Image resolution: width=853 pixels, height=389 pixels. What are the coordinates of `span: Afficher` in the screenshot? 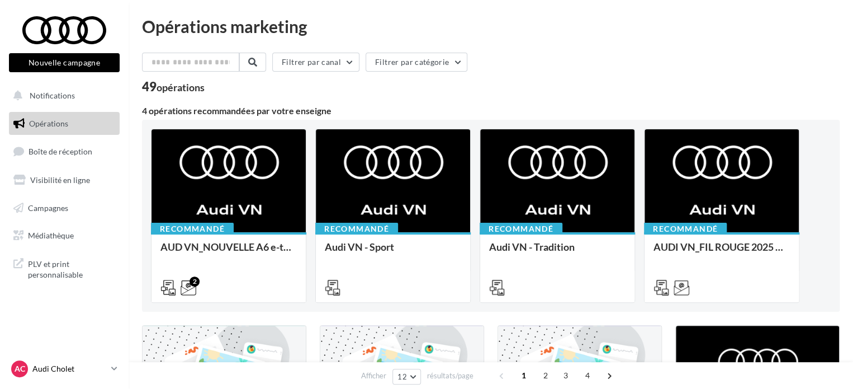 It's located at (373, 375).